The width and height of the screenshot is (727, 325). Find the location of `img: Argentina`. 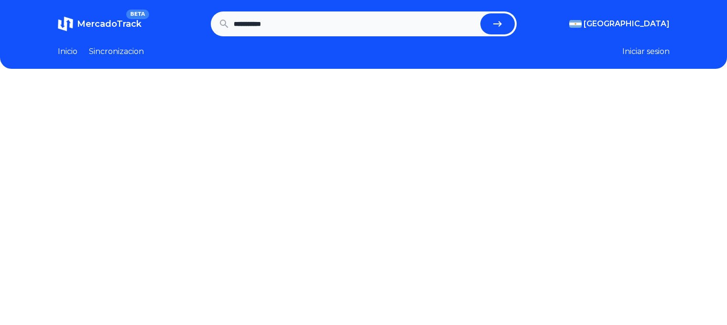

img: Argentina is located at coordinates (576, 24).